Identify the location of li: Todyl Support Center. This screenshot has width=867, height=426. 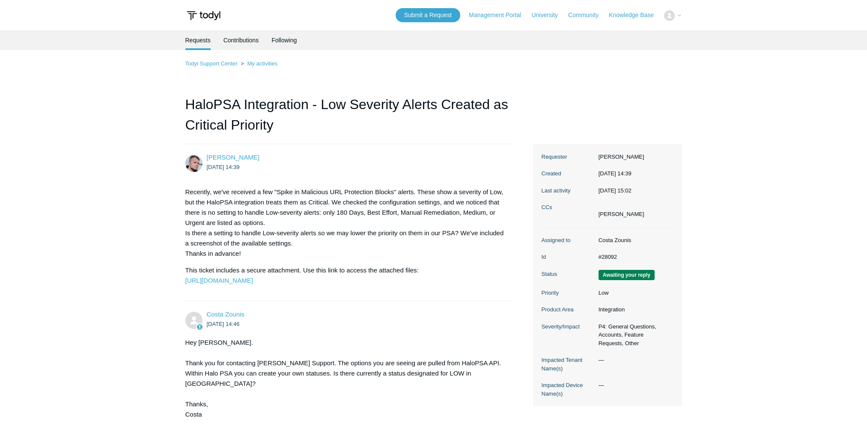
(212, 63).